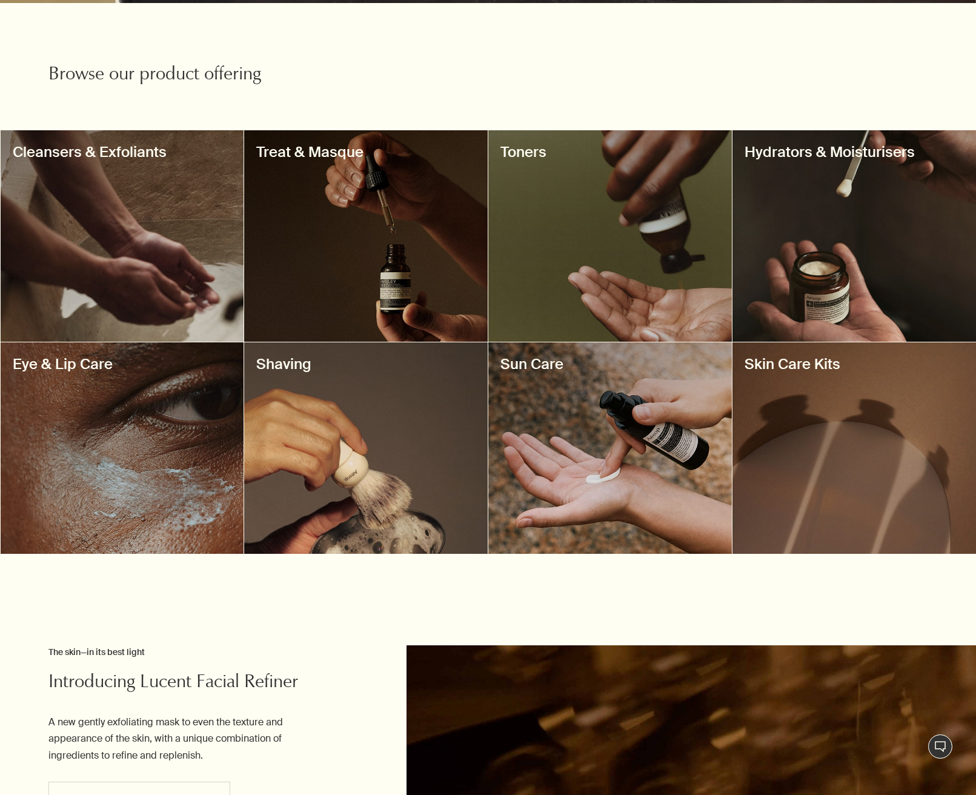 The image size is (976, 795). I want to click on a: decorativeToners, so click(610, 236).